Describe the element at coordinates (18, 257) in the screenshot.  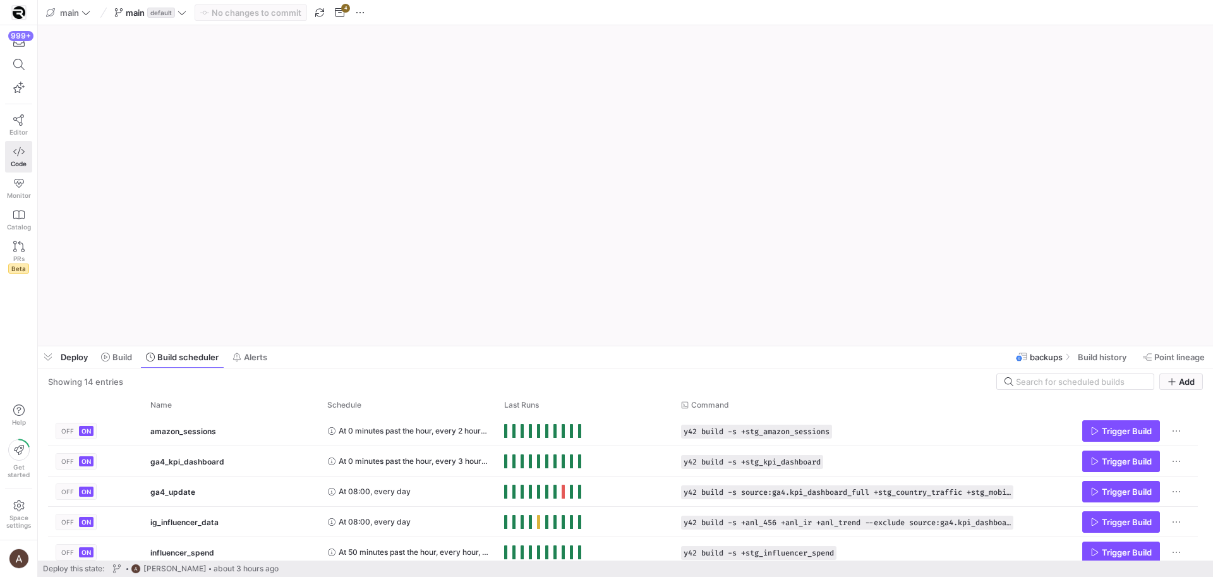
I see `a: PRsBeta` at that location.